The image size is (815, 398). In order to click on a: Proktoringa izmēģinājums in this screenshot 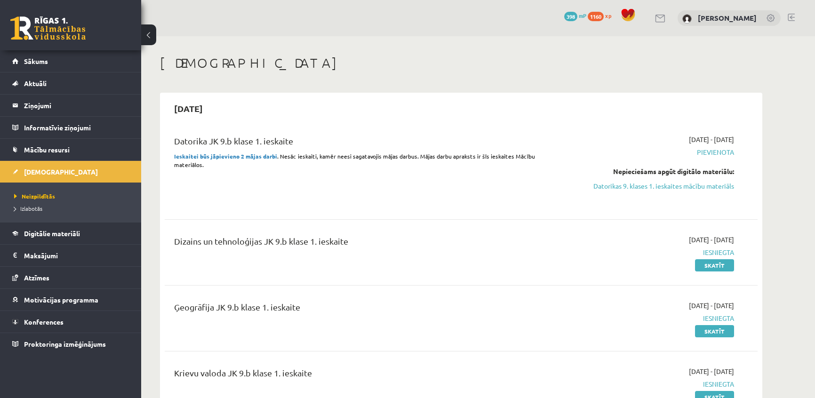, I will do `click(71, 344)`.